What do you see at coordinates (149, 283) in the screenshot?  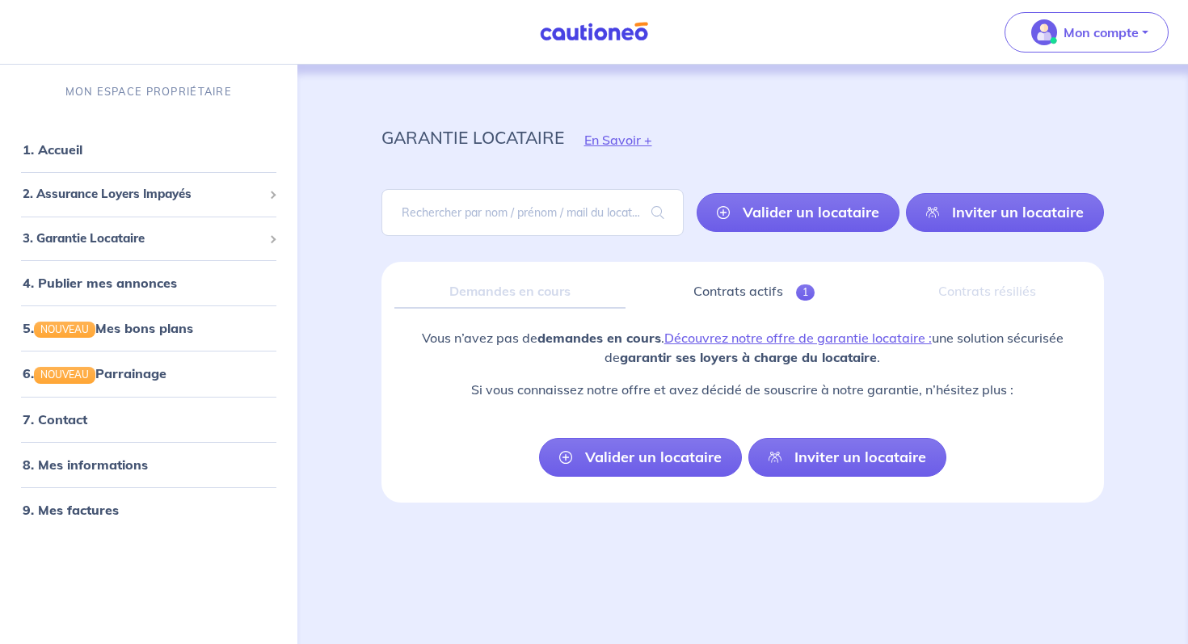 I see `div: 4. Publier mes annonces` at bounding box center [149, 283].